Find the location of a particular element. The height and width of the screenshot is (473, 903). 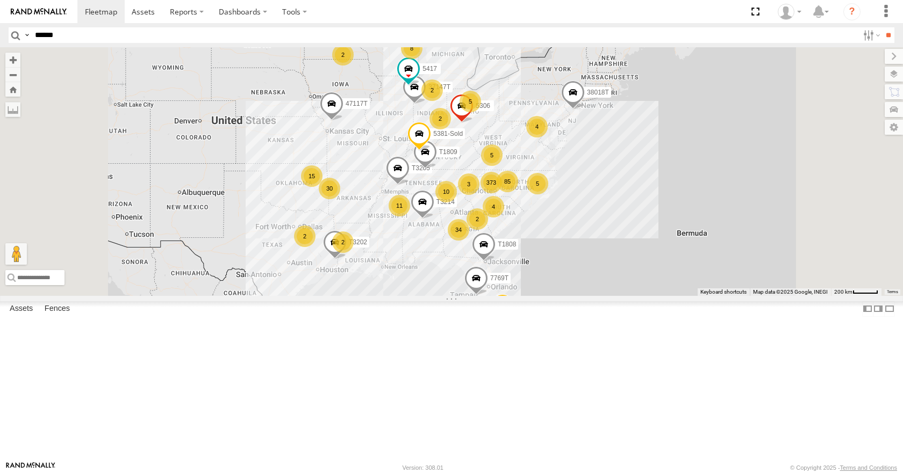

button: Drag Pegman onto the map to open Street View is located at coordinates (16, 254).